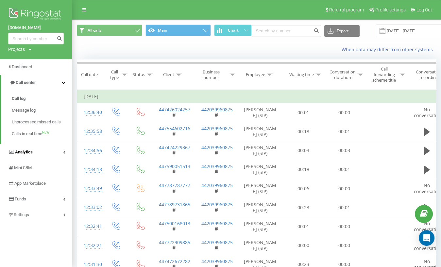 The width and height of the screenshot is (441, 267). Describe the element at coordinates (211, 75) in the screenshot. I see `div: Business number` at that location.